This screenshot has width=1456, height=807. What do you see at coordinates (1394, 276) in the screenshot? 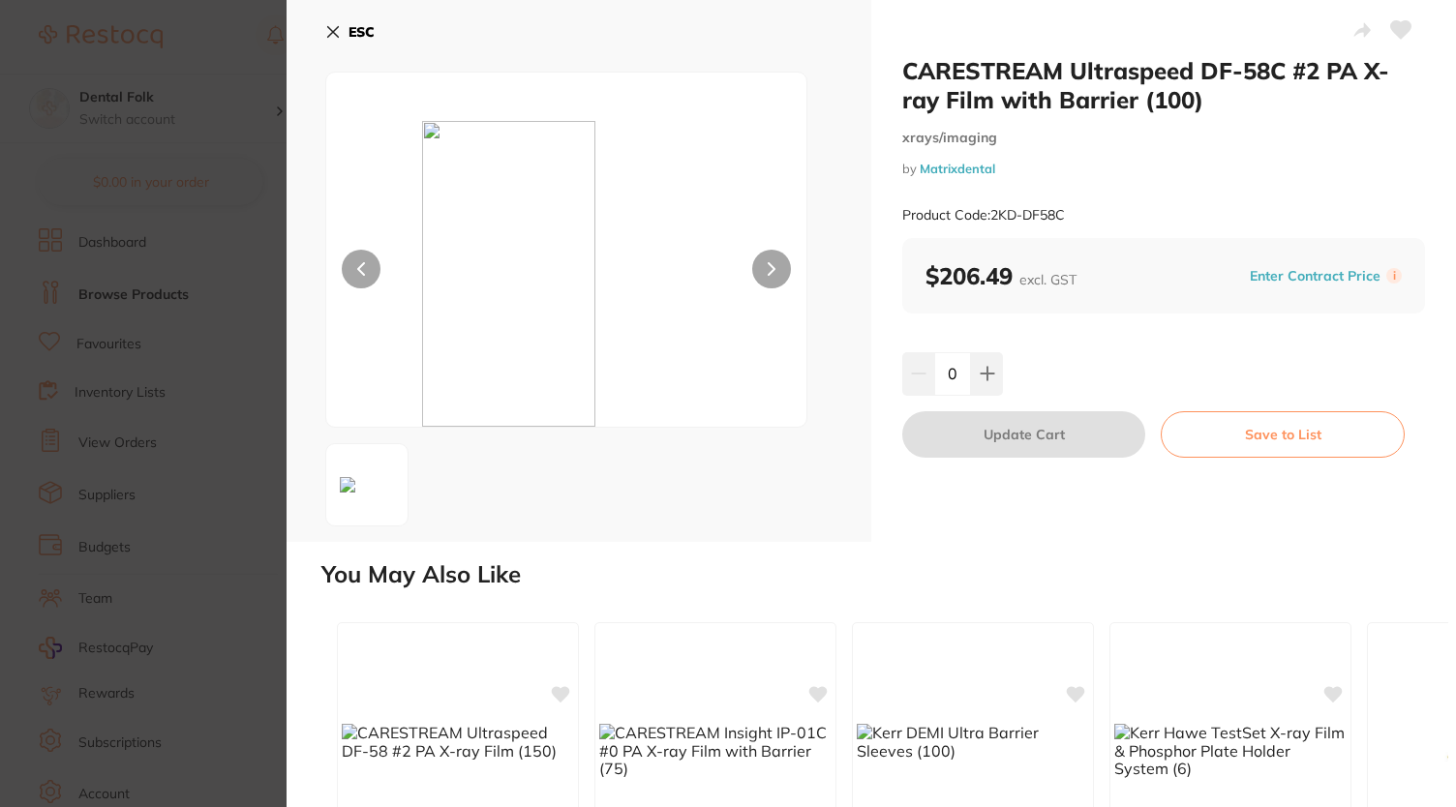
I see `label: i` at bounding box center [1394, 276].